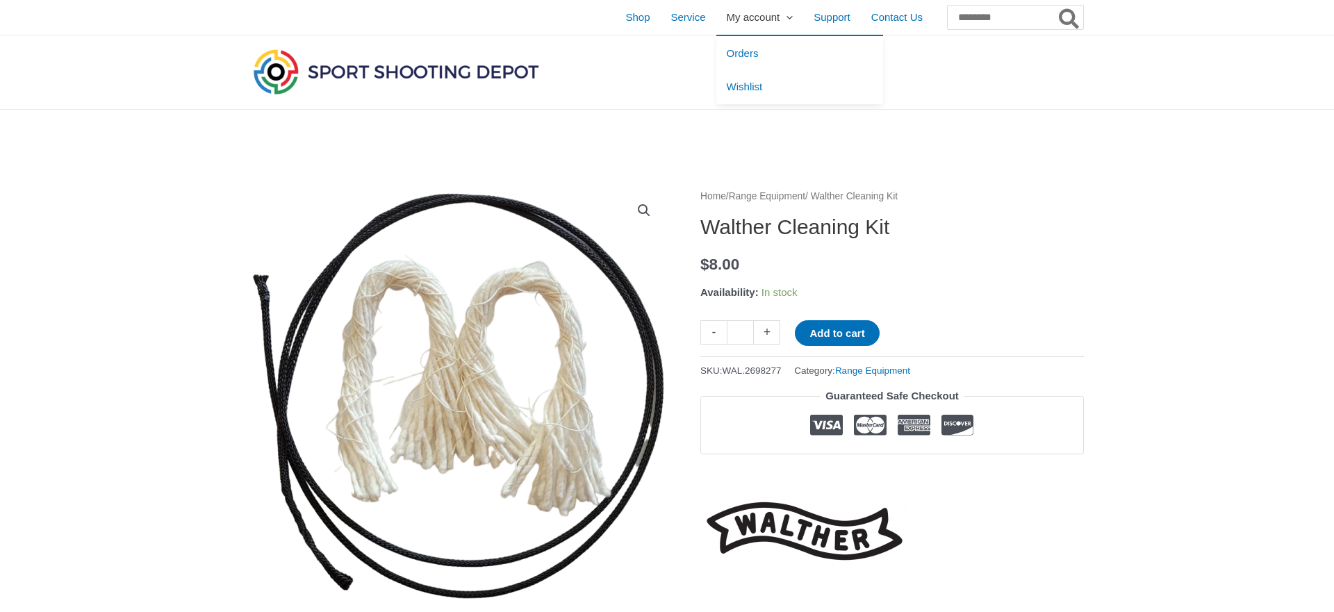 The image size is (1334, 612). Describe the element at coordinates (752, 370) in the screenshot. I see `span: WAL.2698277` at that location.